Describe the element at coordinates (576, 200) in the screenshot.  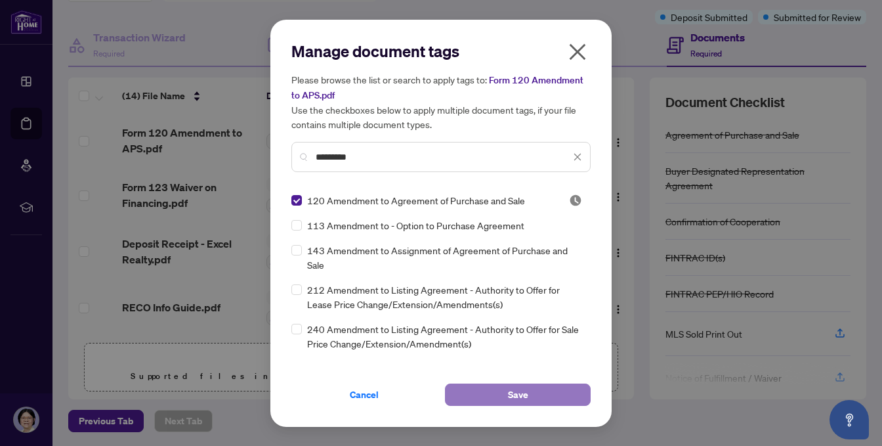
I see `span: Pending Review` at that location.